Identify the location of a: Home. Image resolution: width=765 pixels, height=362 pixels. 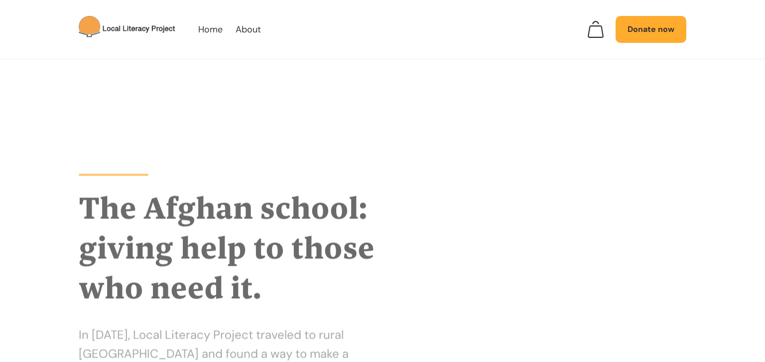
(210, 29).